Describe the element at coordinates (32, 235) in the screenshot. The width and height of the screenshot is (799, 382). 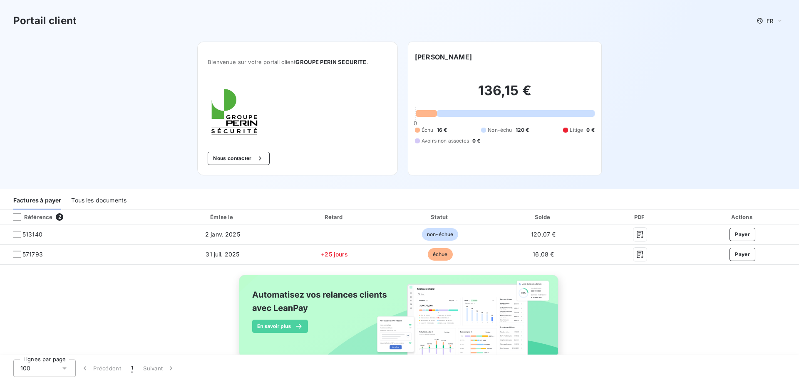
I see `span: 513140` at that location.